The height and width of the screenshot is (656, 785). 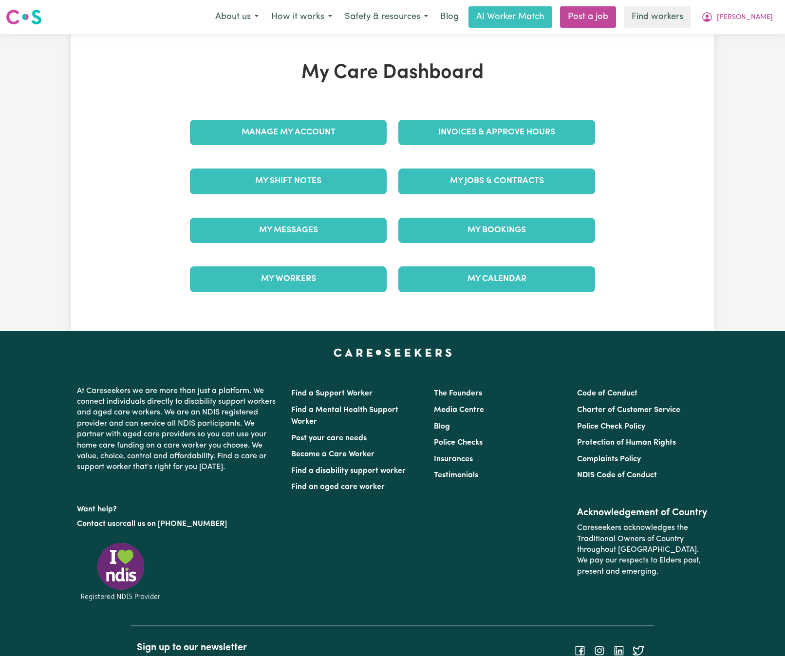 What do you see at coordinates (121, 571) in the screenshot?
I see `img: Registered NDIS provider` at bounding box center [121, 571].